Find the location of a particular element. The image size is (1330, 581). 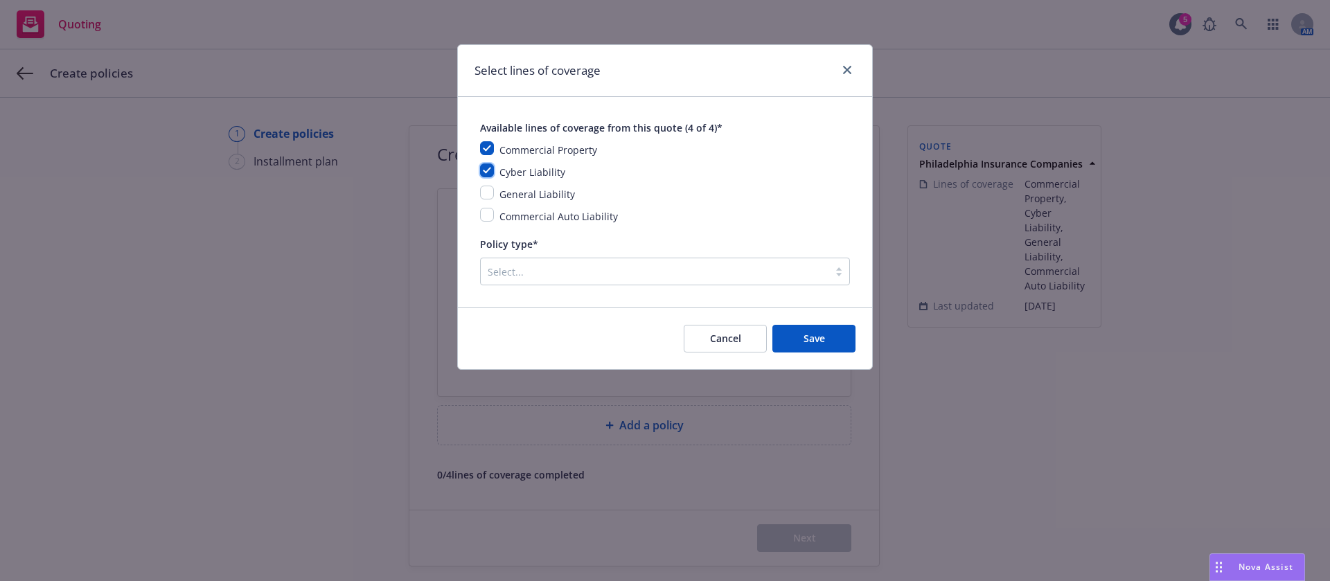

span: Save is located at coordinates (814, 338).